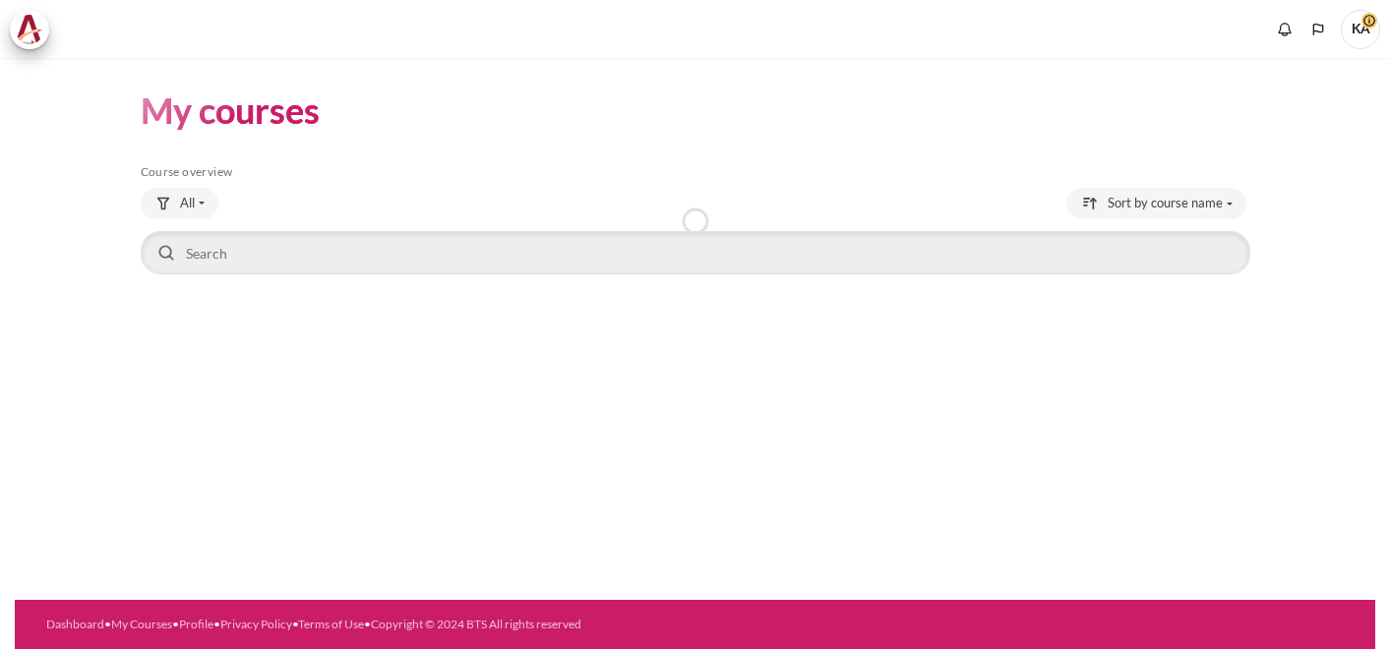  Describe the element at coordinates (230, 110) in the screenshot. I see `h1: My courses` at that location.